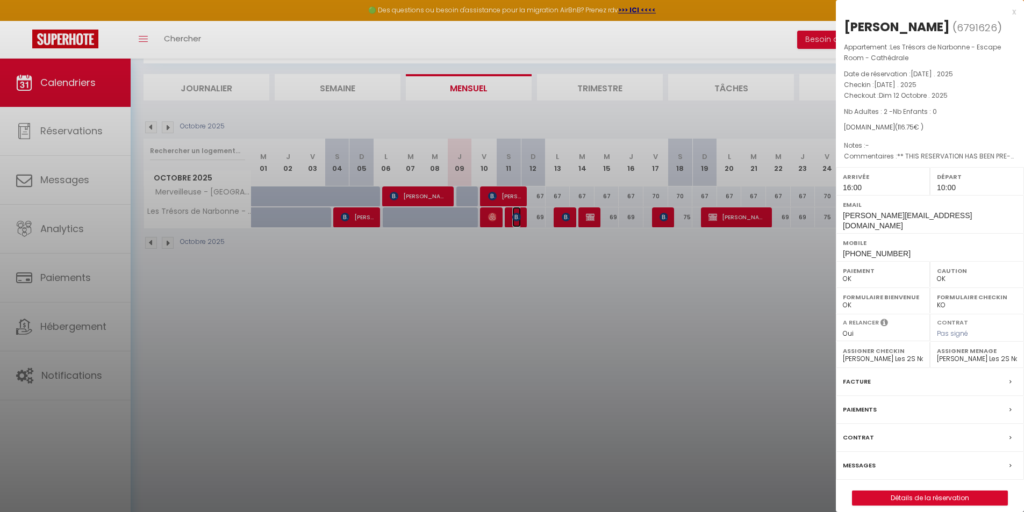 This screenshot has height=512, width=1024. I want to click on label: Paiements, so click(860, 410).